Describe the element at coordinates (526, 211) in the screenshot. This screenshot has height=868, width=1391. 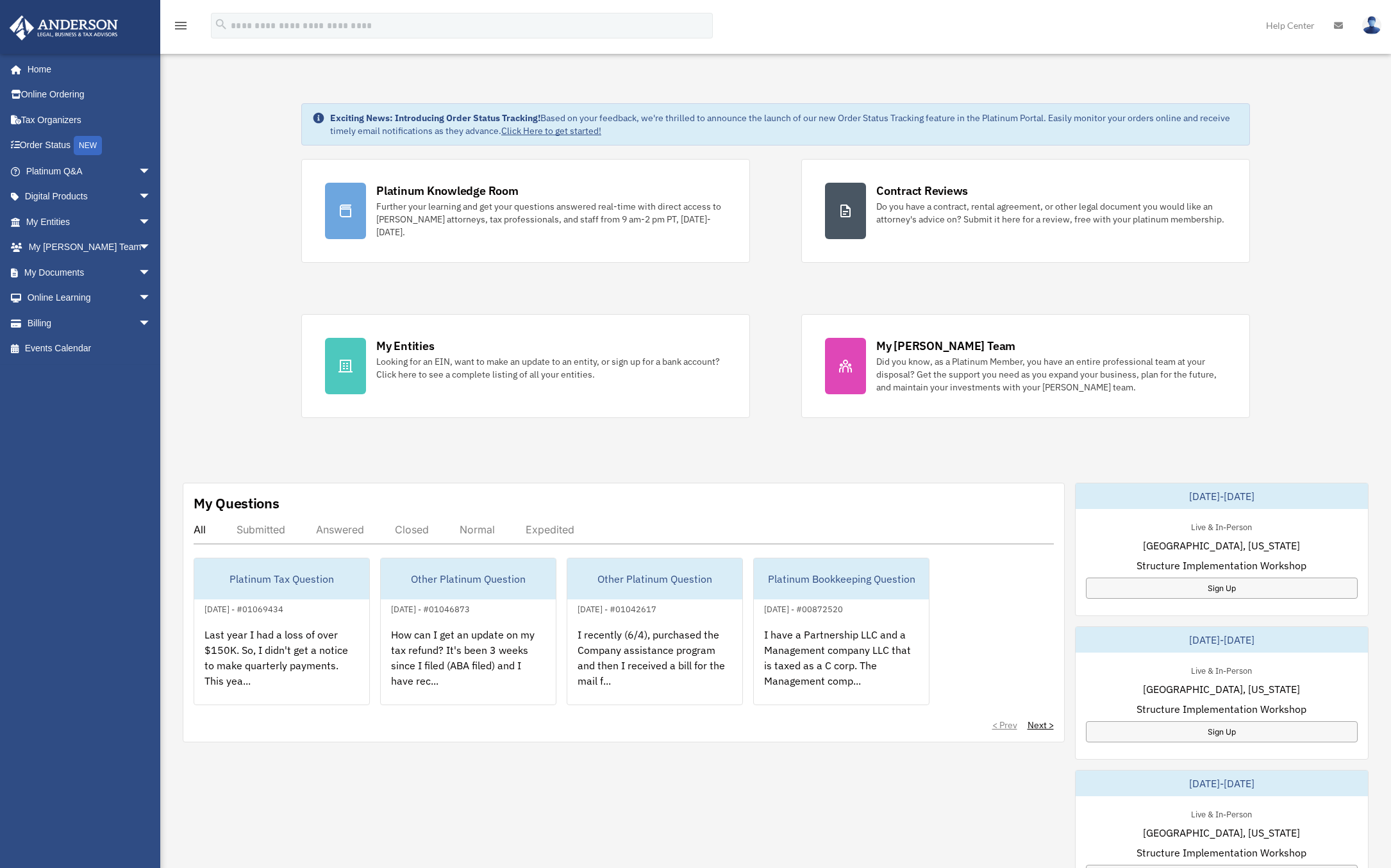
I see `a: Platinum Knowledge Room Further your learning and get your questions answered real-time with dire...` at that location.